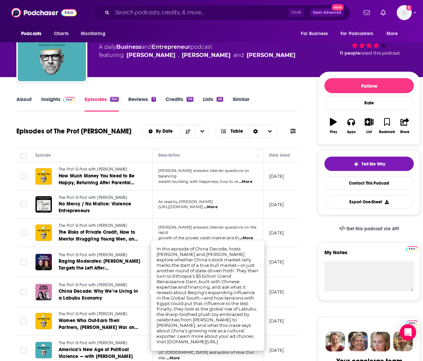 This screenshot has height=361, width=423. What do you see at coordinates (43, 155) in the screenshot?
I see `div: Episode` at bounding box center [43, 155].